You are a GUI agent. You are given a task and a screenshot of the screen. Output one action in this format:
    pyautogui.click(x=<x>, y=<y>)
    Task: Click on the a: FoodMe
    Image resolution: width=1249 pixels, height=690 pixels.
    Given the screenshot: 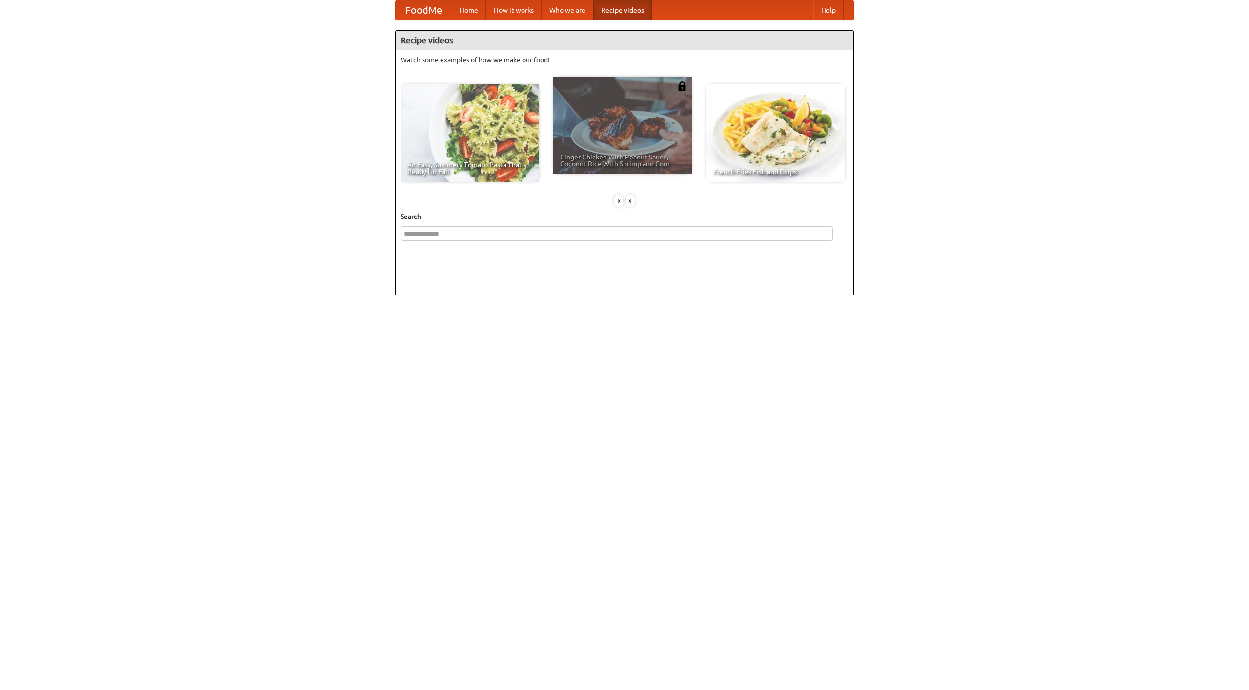 What is the action you would take?
    pyautogui.click(x=423, y=10)
    